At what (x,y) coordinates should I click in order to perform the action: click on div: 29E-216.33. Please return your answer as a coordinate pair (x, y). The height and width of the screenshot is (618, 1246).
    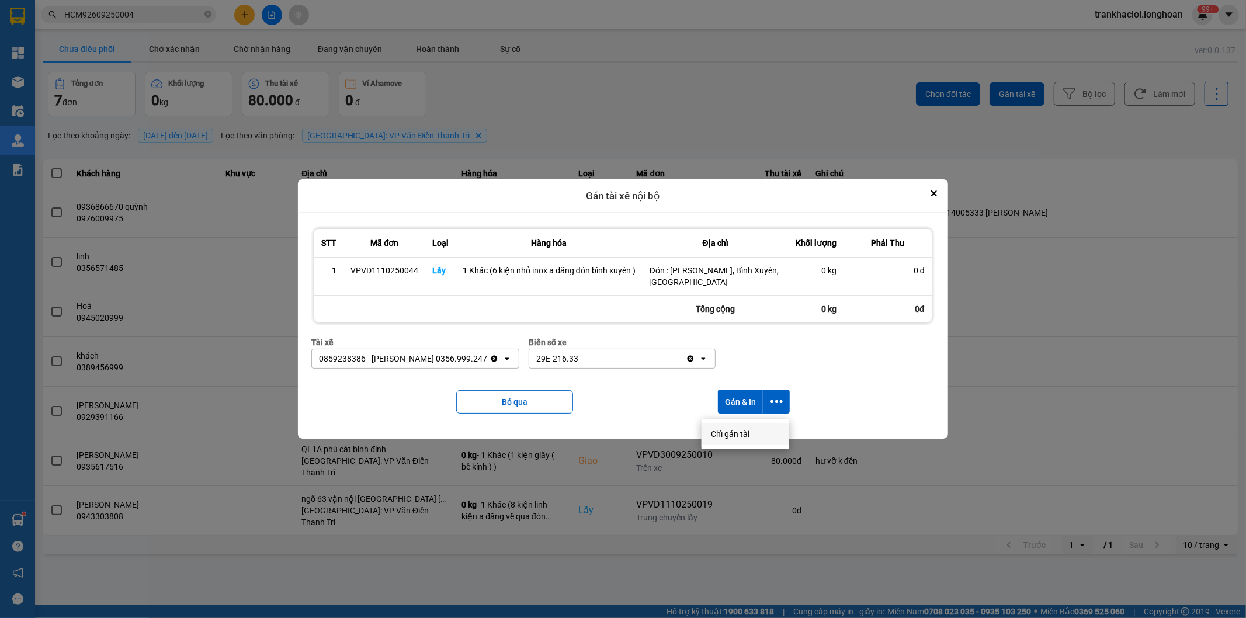
    Looking at the image, I should click on (557, 359).